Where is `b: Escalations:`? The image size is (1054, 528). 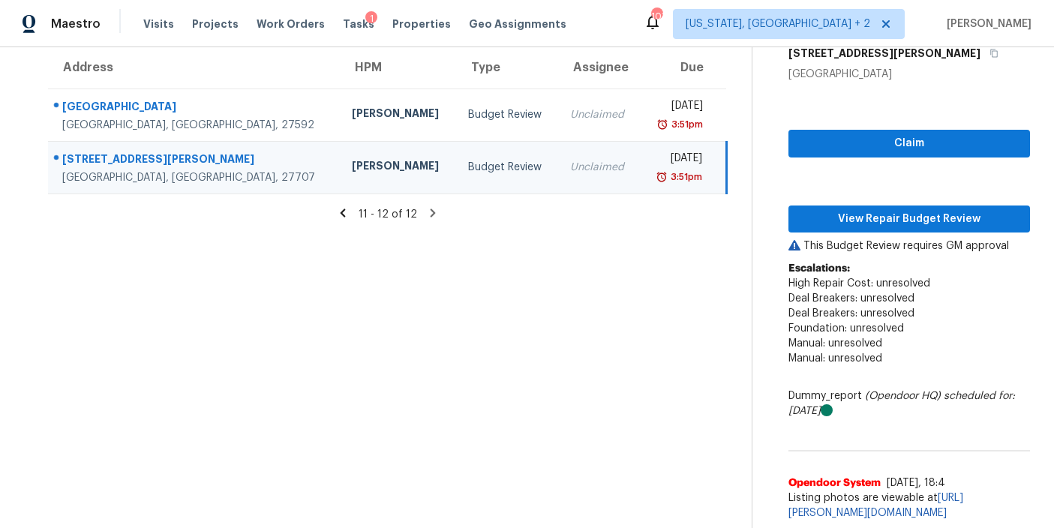 b: Escalations: is located at coordinates (819, 269).